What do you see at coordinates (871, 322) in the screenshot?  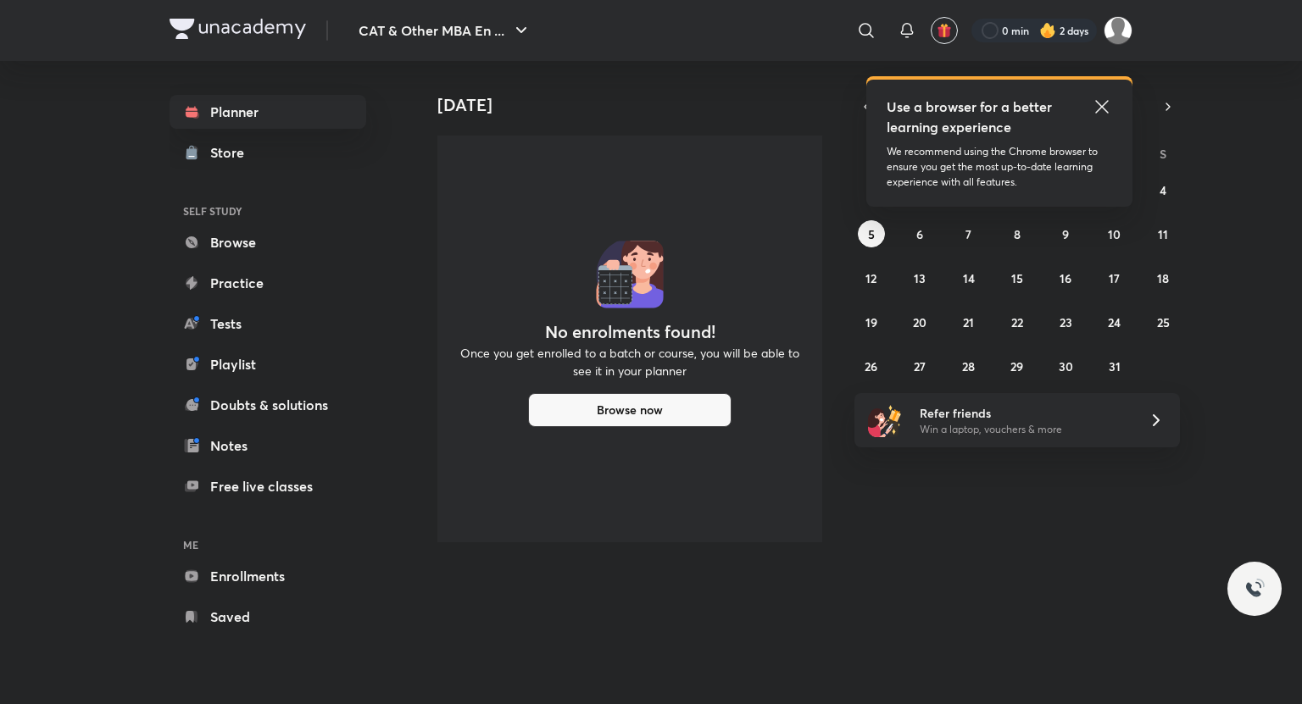 I see `abbr: October 19, 2025` at bounding box center [871, 322].